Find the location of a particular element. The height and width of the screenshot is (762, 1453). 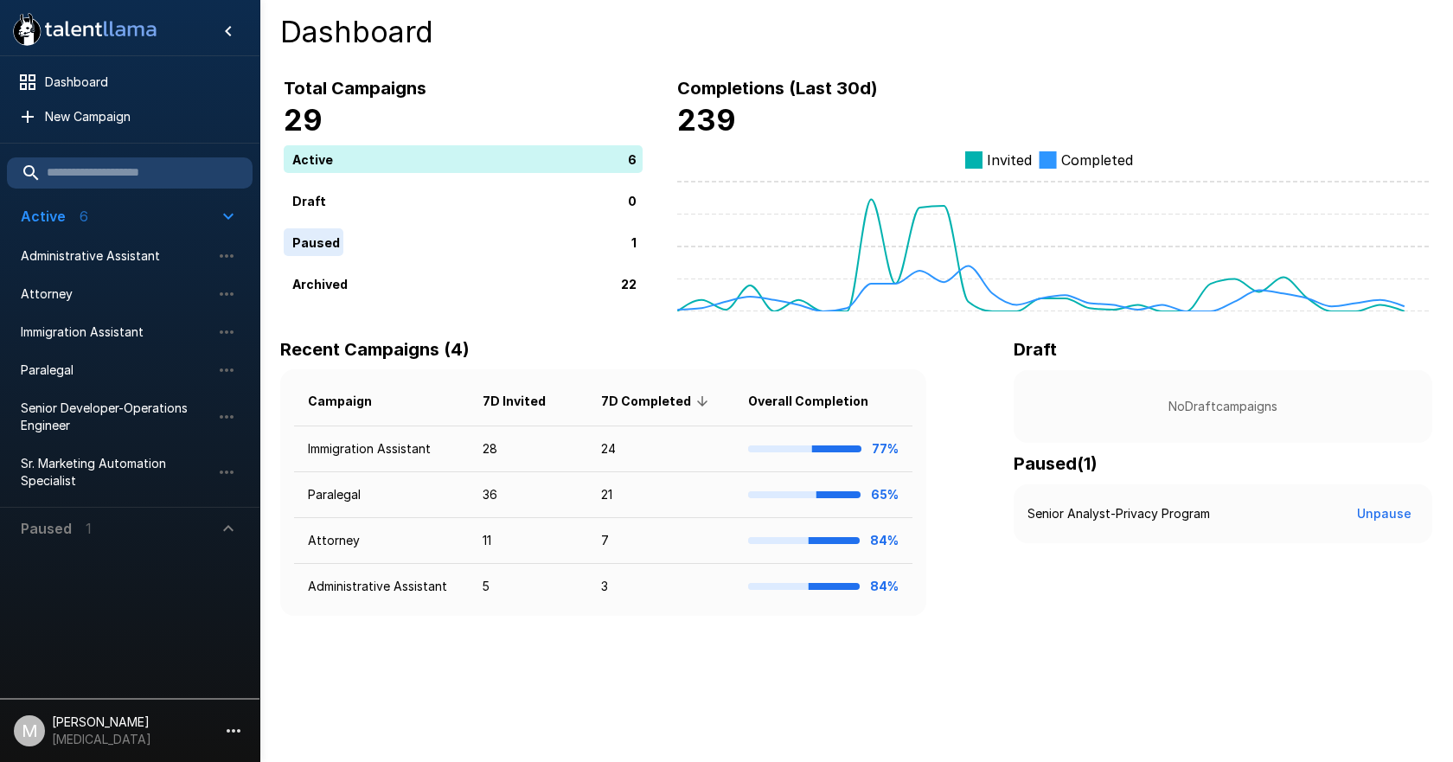

p: 6 is located at coordinates (632, 158).